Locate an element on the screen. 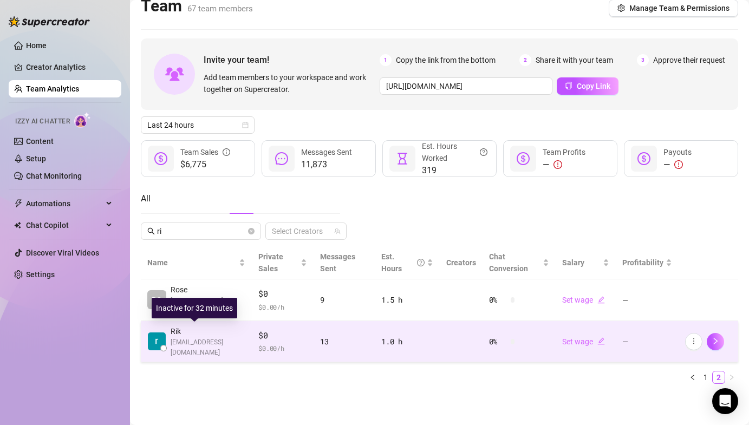 This screenshot has width=749, height=425. span: Automations is located at coordinates (64, 204).